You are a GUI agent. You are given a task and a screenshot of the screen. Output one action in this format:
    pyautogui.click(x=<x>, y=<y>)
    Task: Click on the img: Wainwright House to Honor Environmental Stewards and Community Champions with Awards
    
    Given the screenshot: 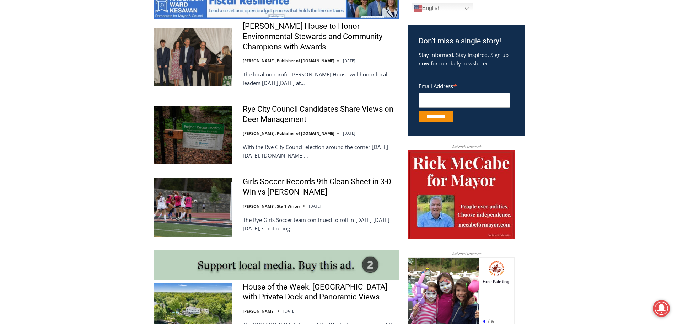 What is the action you would take?
    pyautogui.click(x=193, y=57)
    